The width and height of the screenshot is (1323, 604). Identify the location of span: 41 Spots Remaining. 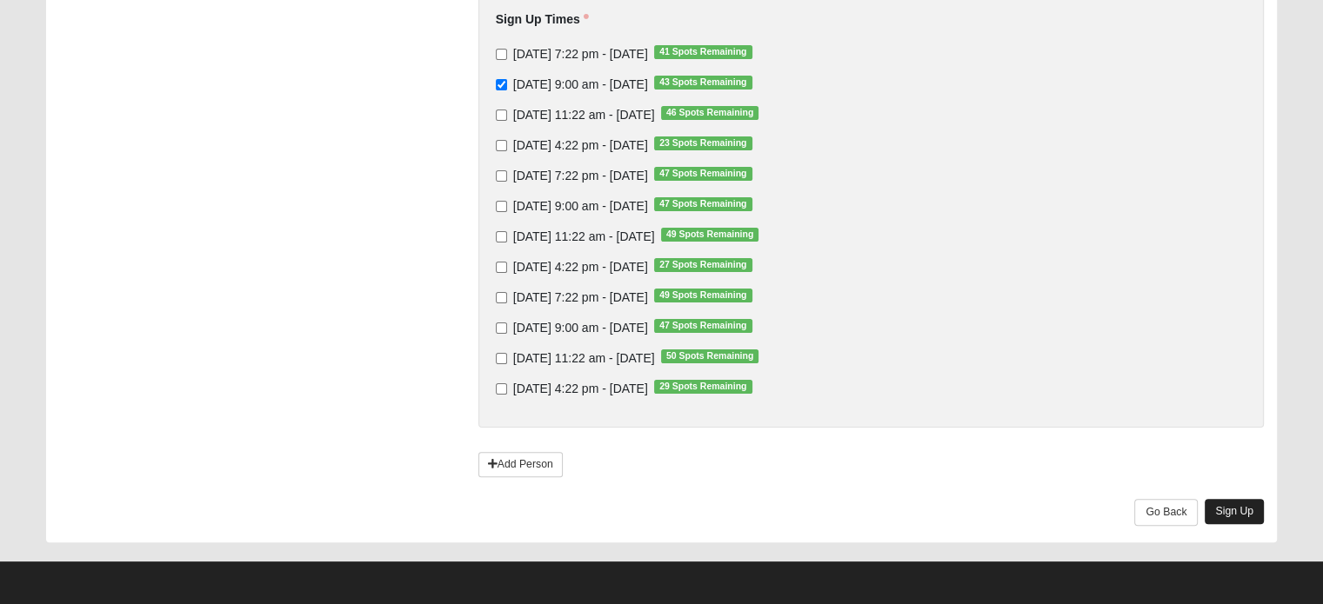
(703, 52).